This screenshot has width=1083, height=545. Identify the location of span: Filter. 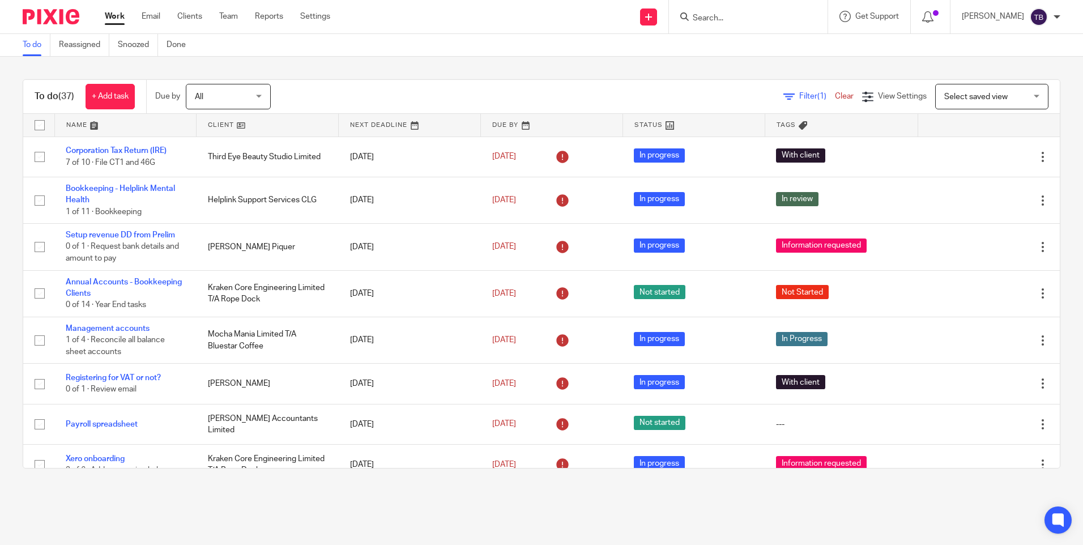
(817, 96).